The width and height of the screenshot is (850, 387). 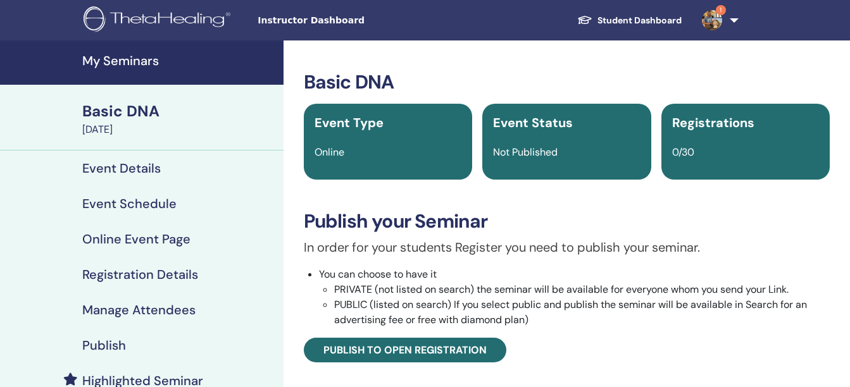 What do you see at coordinates (179, 61) in the screenshot?
I see `h4: My Seminars` at bounding box center [179, 61].